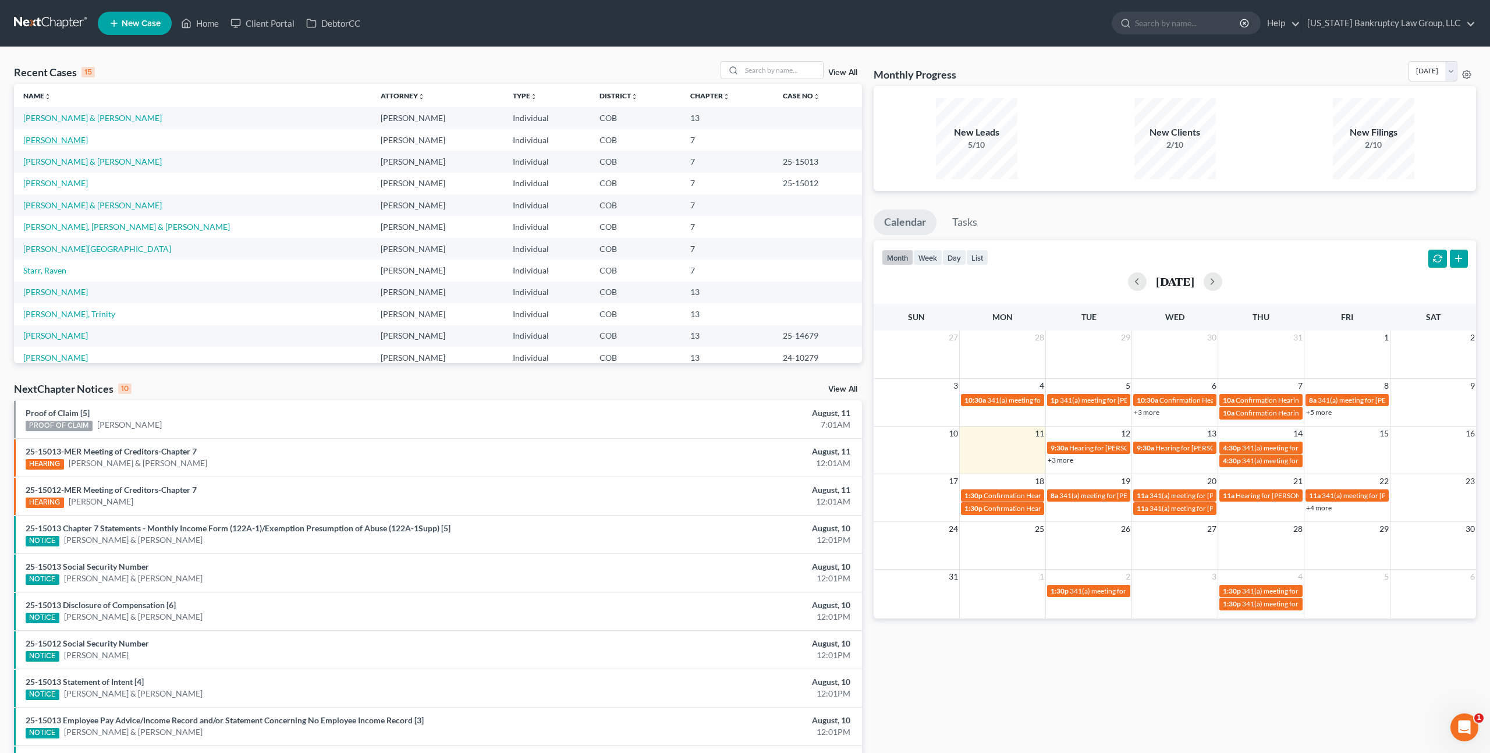 The width and height of the screenshot is (1490, 753). I want to click on button: list, so click(977, 257).